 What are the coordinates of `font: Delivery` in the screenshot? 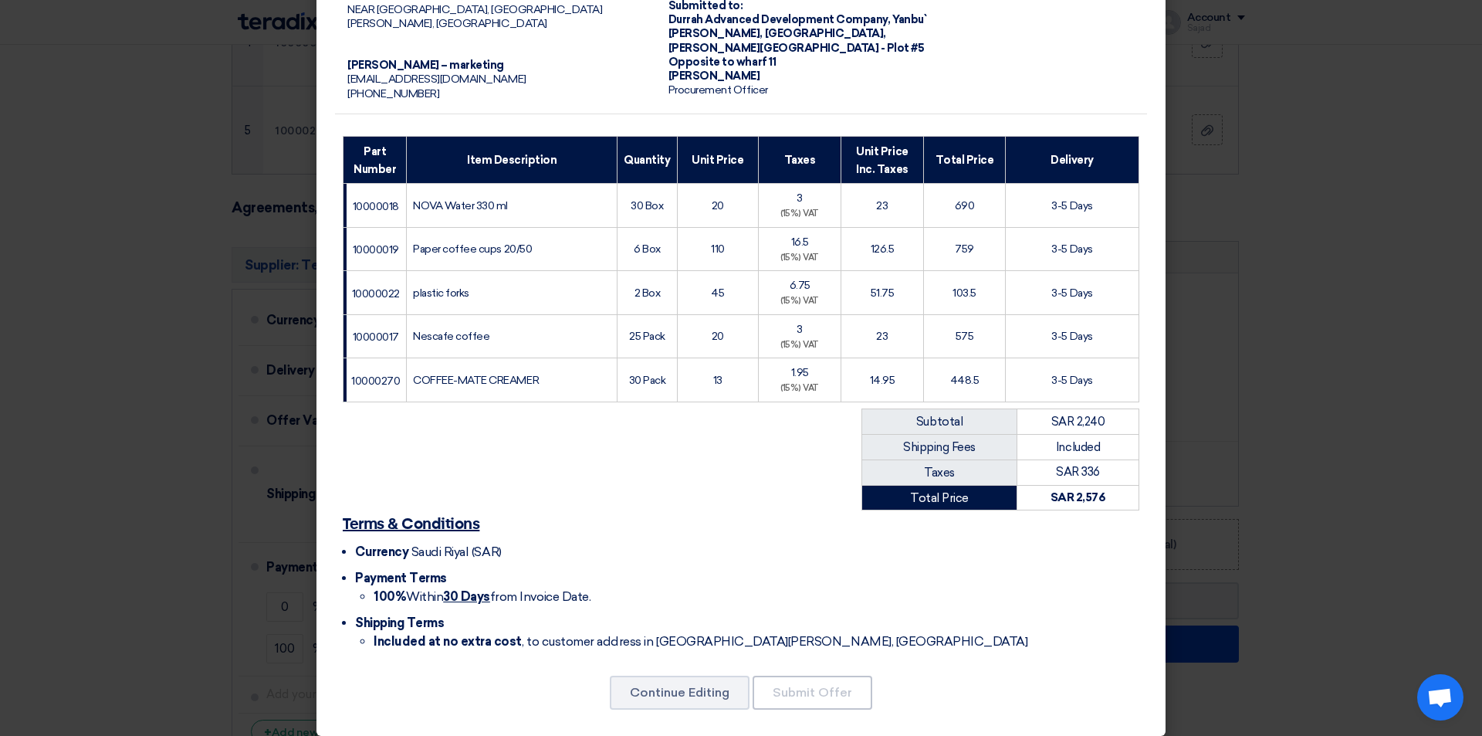 It's located at (1072, 160).